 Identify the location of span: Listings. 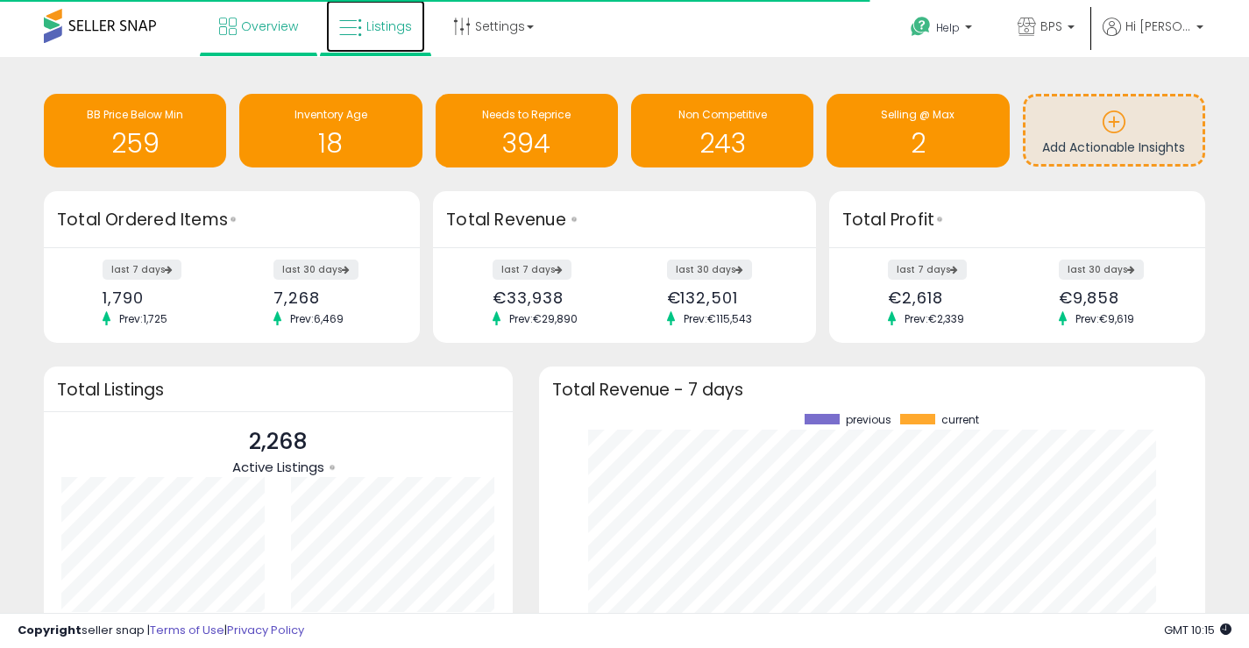
(389, 26).